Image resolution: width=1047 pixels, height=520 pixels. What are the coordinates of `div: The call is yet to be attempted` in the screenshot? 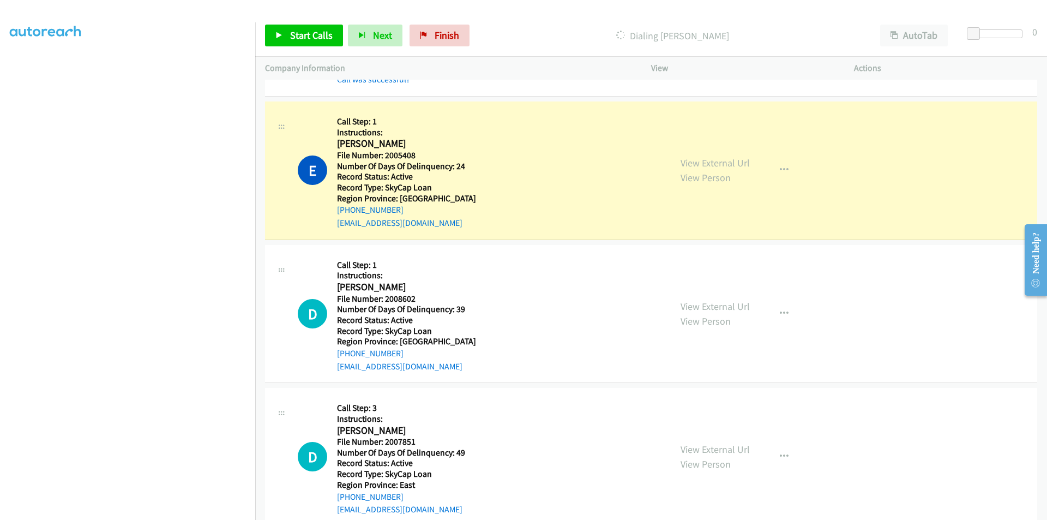 It's located at (312, 456).